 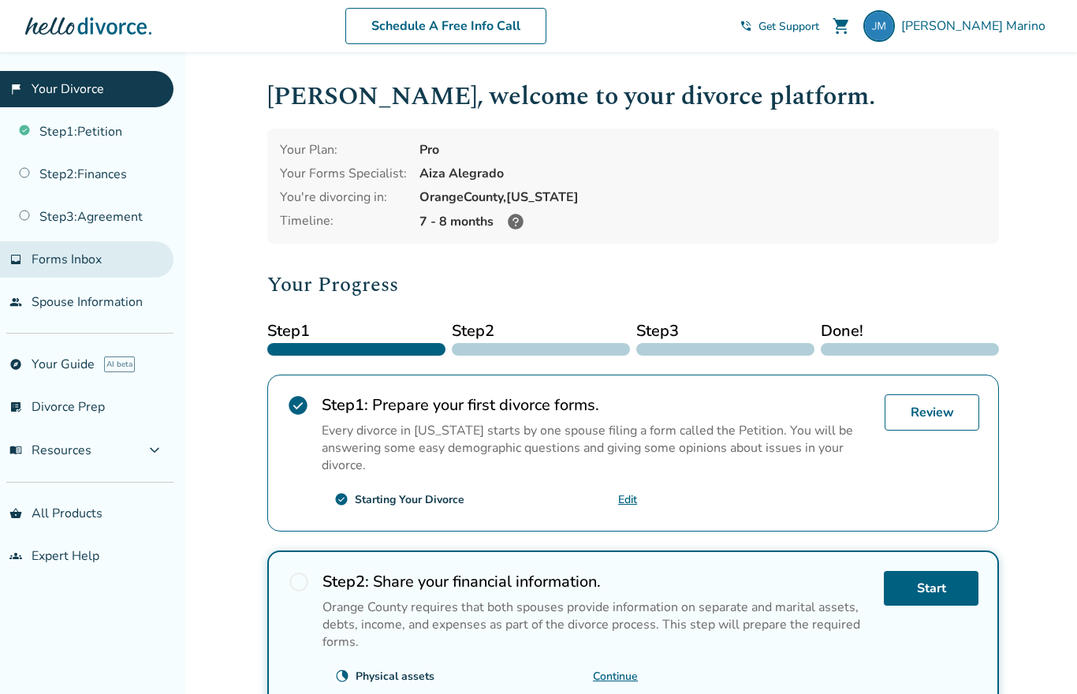 I want to click on span: Done!, so click(x=910, y=331).